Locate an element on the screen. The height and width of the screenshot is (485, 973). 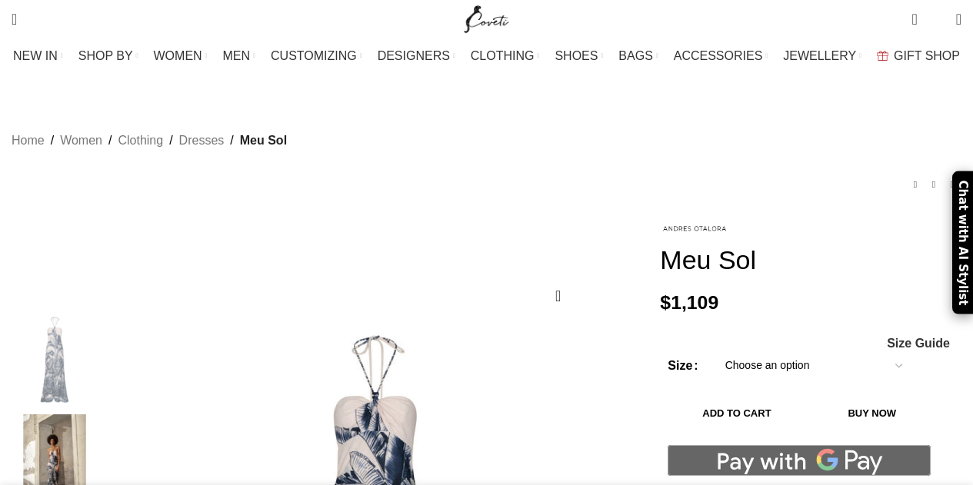
span: CUSTOMIZING is located at coordinates (314, 55).